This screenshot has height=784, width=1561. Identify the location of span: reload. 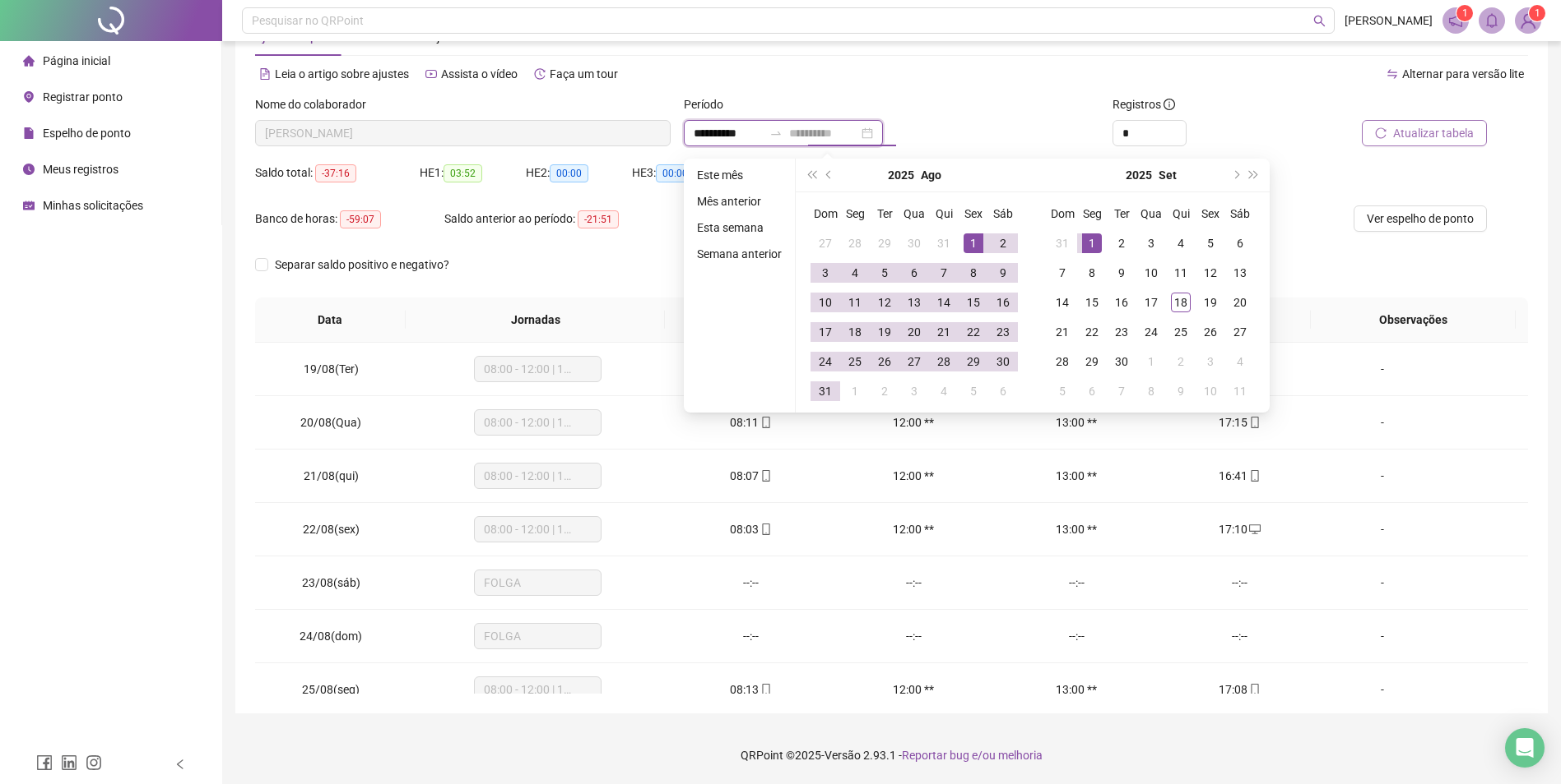
(1380, 134).